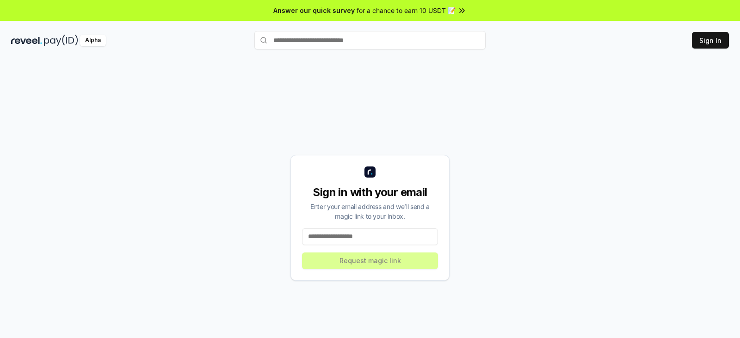 This screenshot has width=740, height=338. Describe the element at coordinates (370, 193) in the screenshot. I see `div: Sign in with your email` at that location.